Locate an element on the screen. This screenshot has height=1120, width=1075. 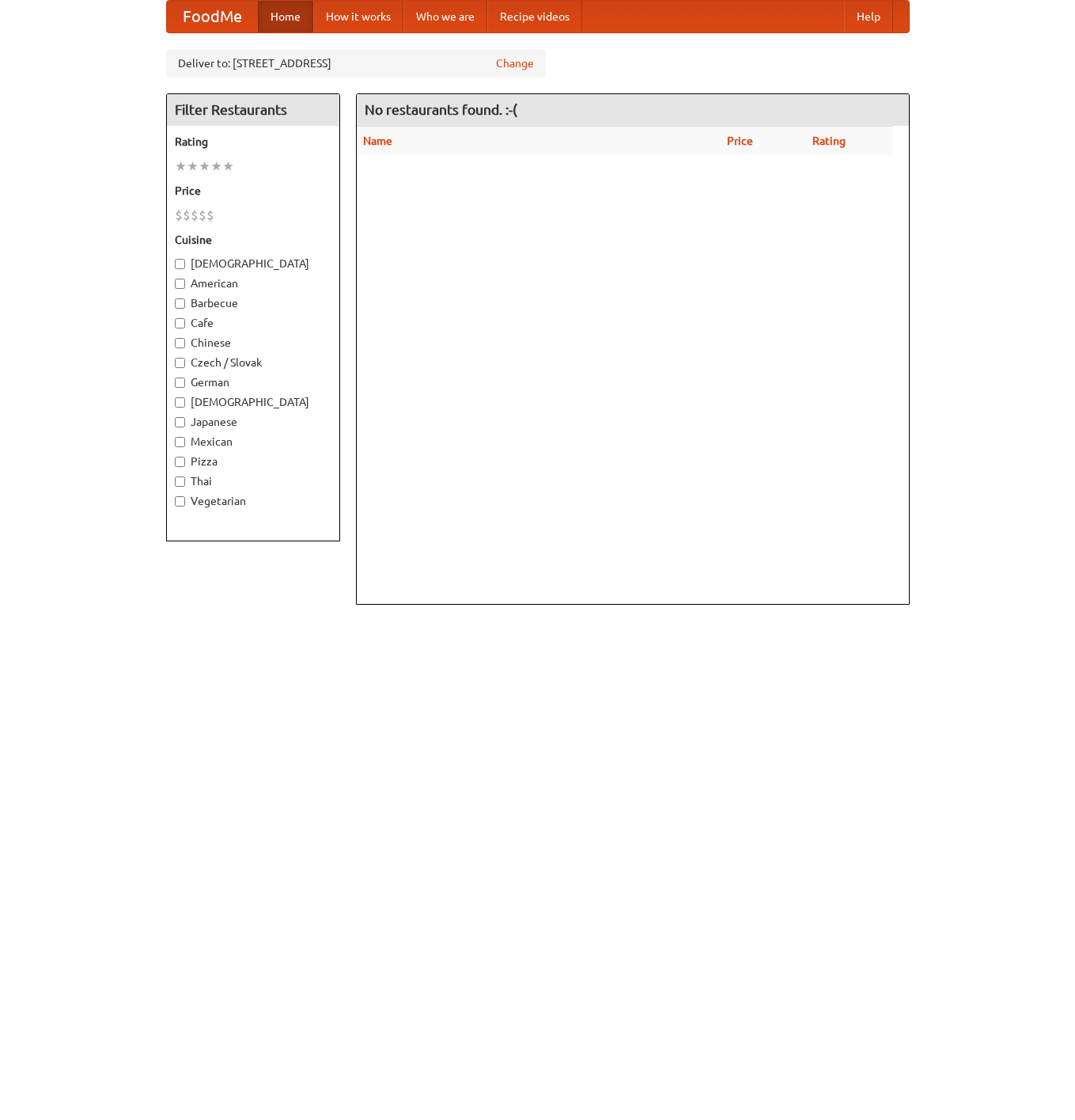
h5: Cuisine is located at coordinates (253, 240).